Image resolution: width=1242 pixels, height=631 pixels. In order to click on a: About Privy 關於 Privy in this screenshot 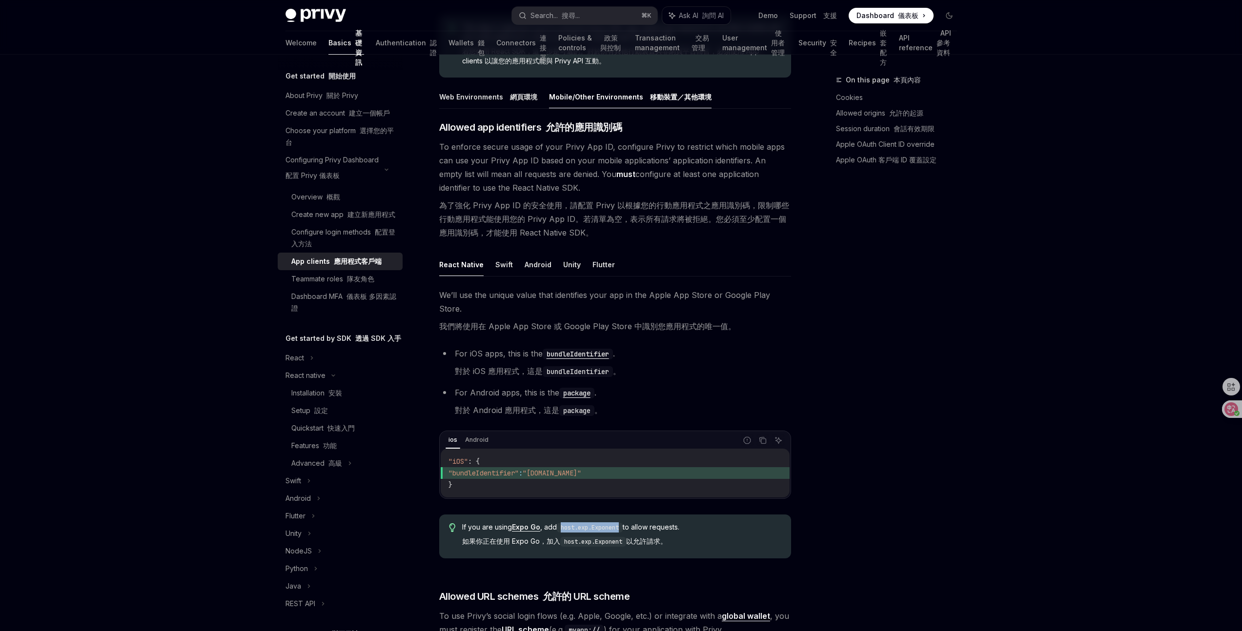, I will do `click(340, 96)`.